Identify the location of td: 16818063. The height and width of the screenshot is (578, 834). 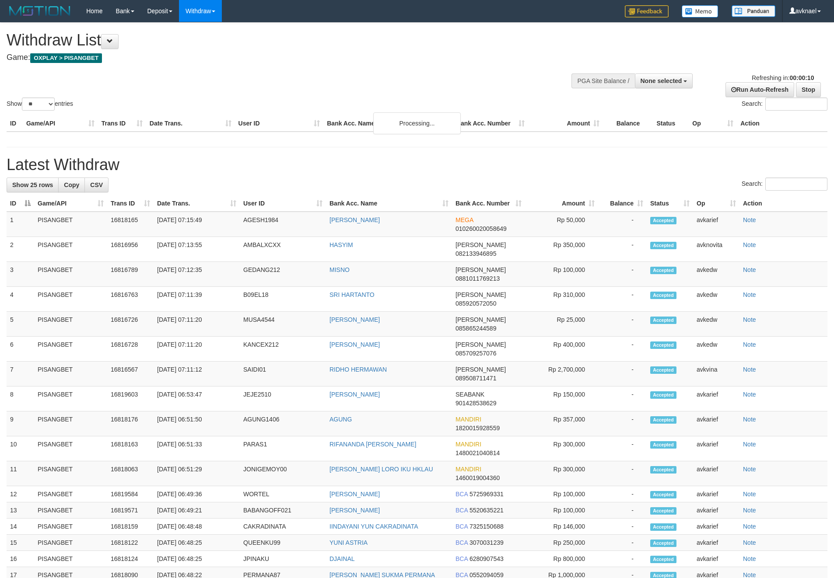
(130, 474).